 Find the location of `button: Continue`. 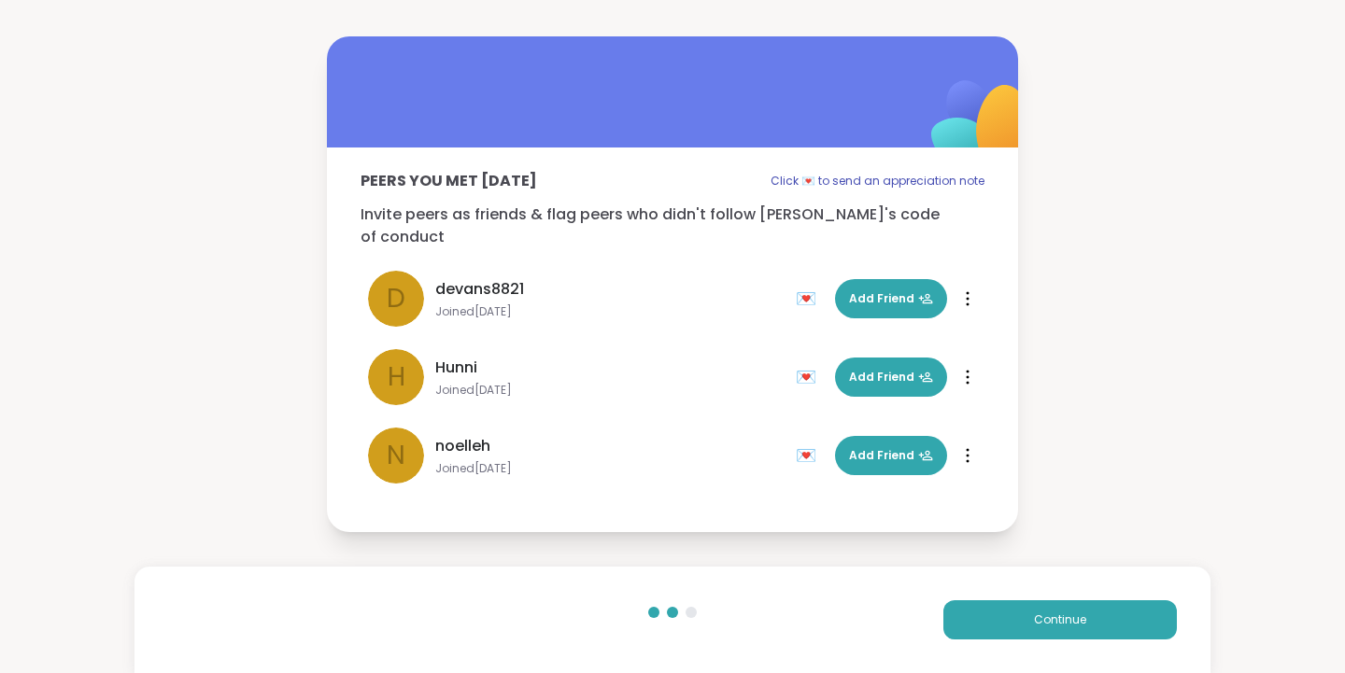

button: Continue is located at coordinates (1060, 620).